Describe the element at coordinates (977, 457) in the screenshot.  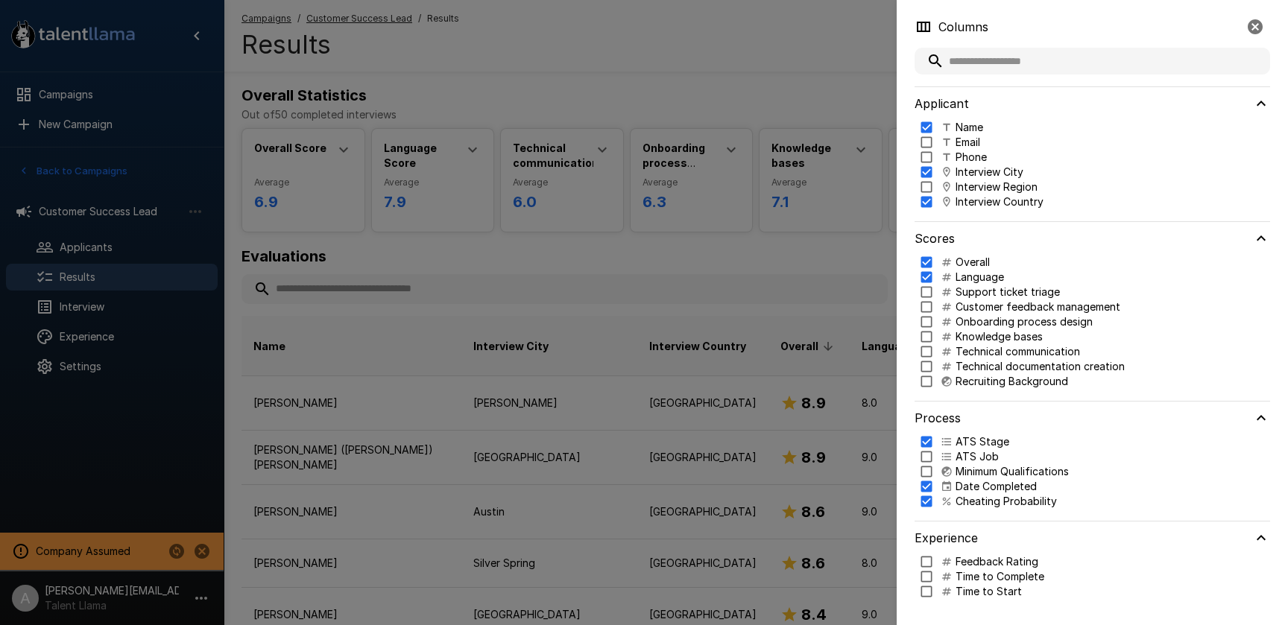
I see `p: ATS Job` at that location.